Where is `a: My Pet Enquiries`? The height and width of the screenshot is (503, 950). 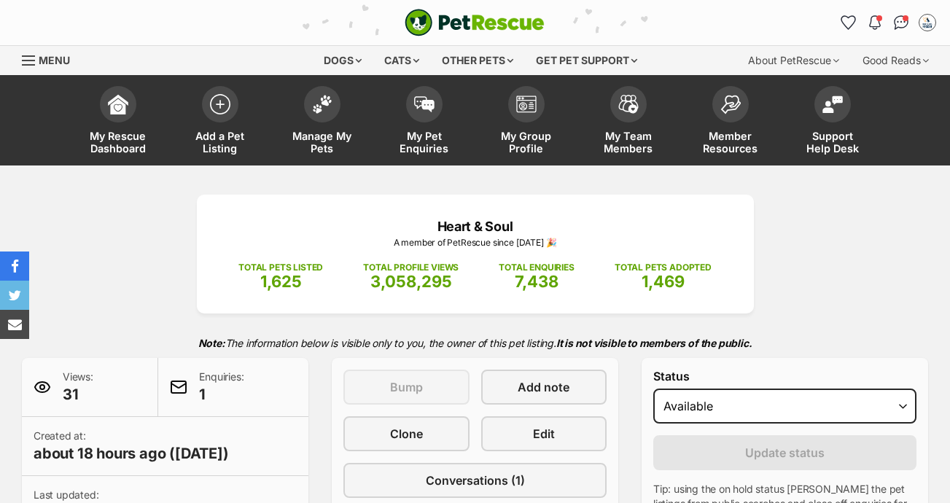 a: My Pet Enquiries is located at coordinates (425, 122).